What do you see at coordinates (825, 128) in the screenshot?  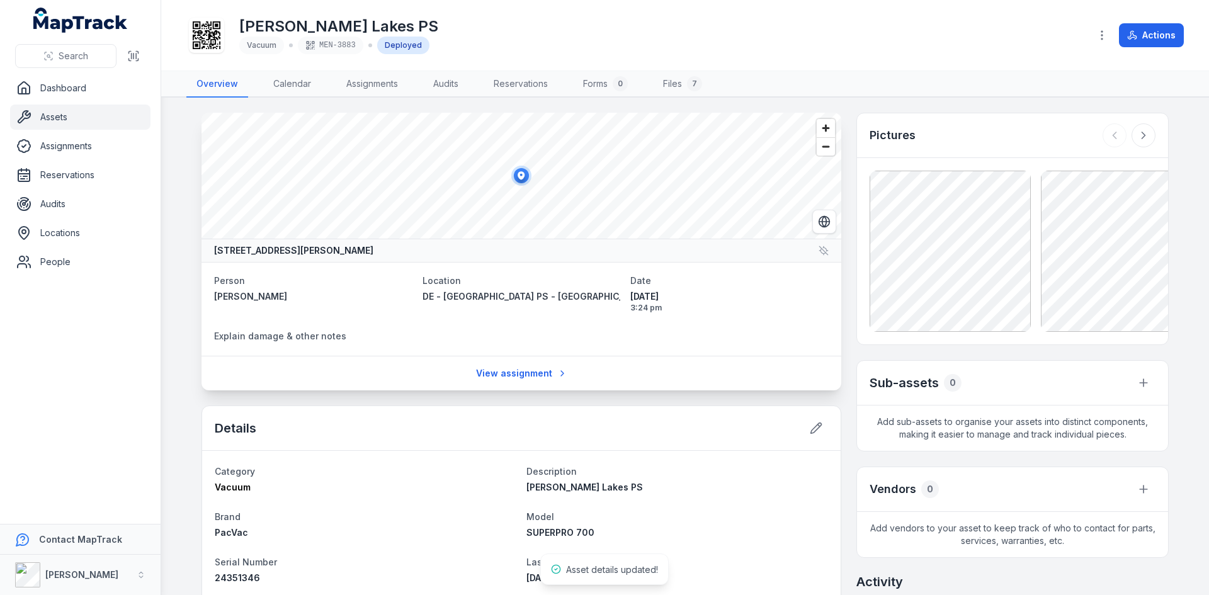 I see `button: Zoom in` at bounding box center [825, 128].